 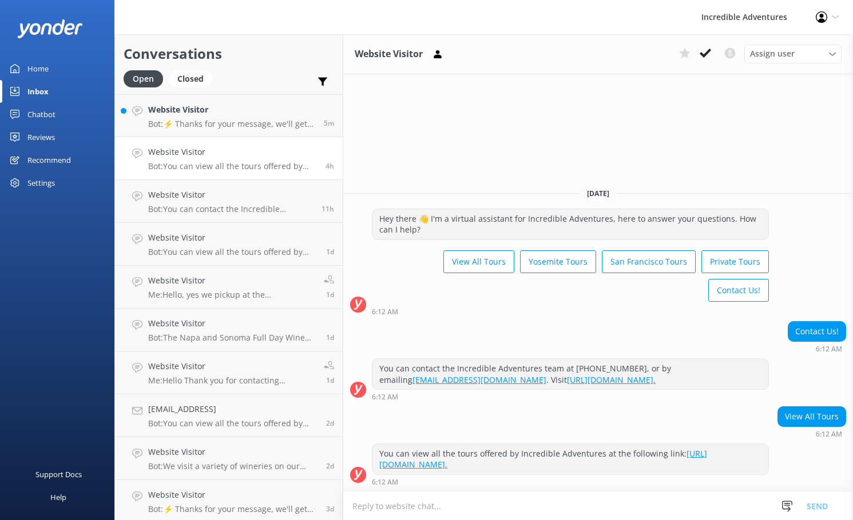 What do you see at coordinates (328, 209) in the screenshot?
I see `span: Oct 05 2025 10:53pm (UTC -07:00) America/Los_Angeles` at bounding box center [328, 209].